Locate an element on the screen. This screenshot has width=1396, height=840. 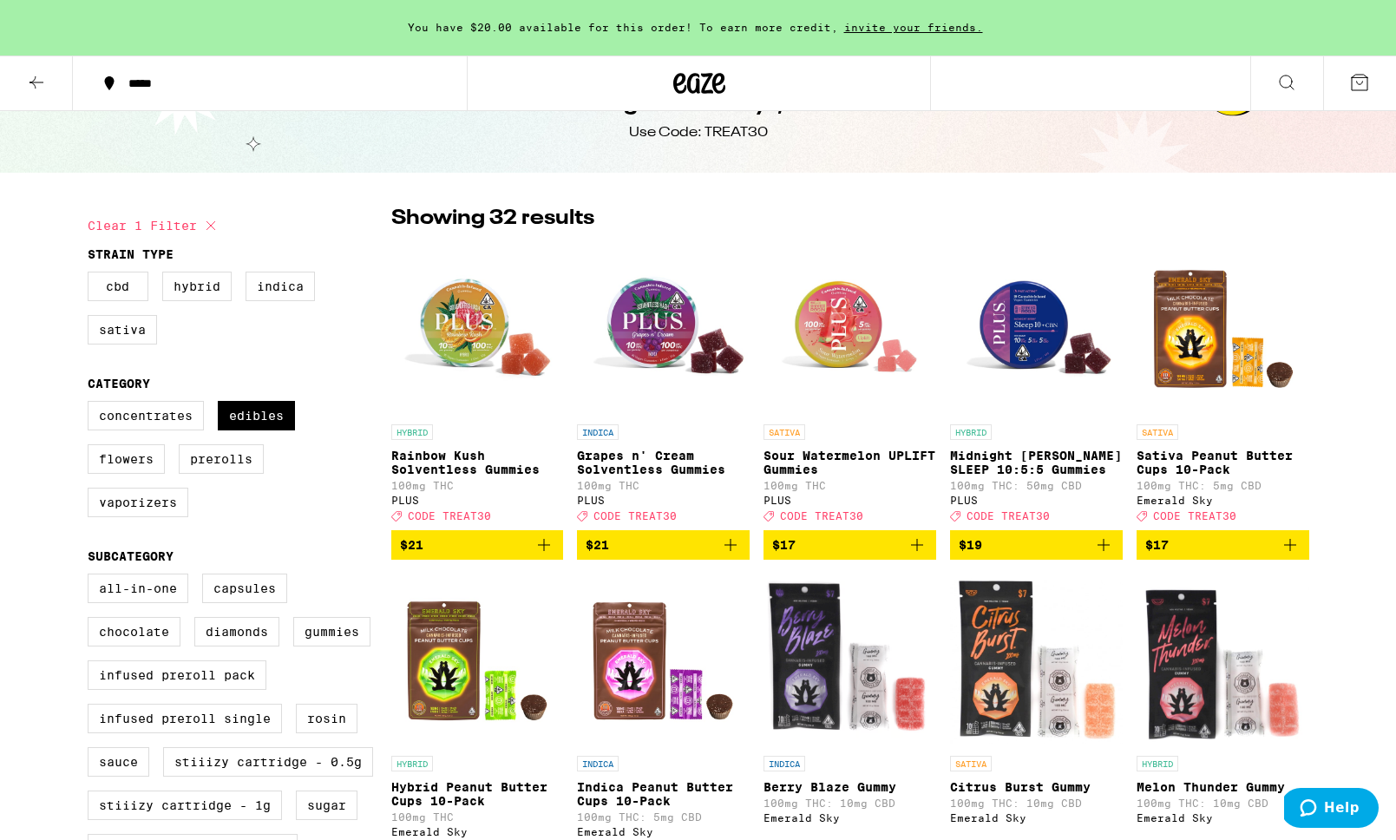
img: PLUS - Grapes n' Cream Solventless Gummies is located at coordinates (663, 329).